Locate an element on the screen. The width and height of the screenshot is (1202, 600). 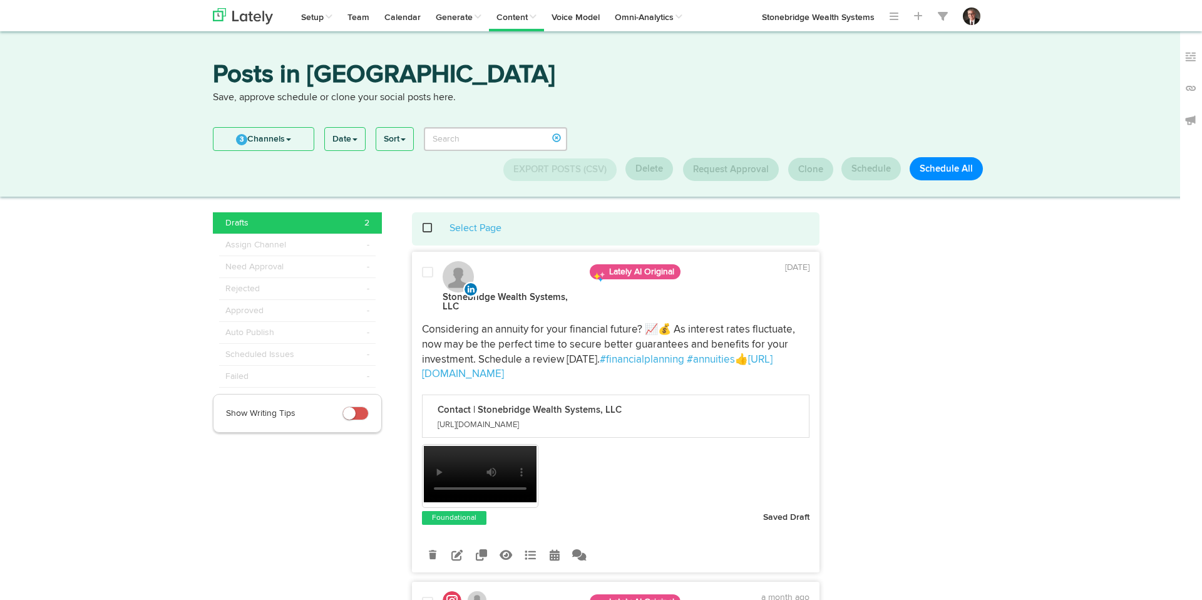
a: Sort is located at coordinates (394, 139).